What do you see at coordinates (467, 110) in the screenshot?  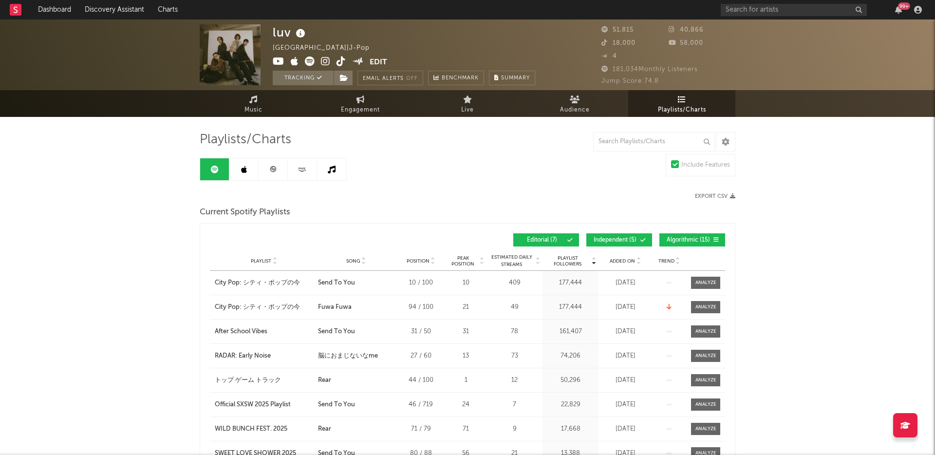 I see `span: Live` at bounding box center [467, 110].